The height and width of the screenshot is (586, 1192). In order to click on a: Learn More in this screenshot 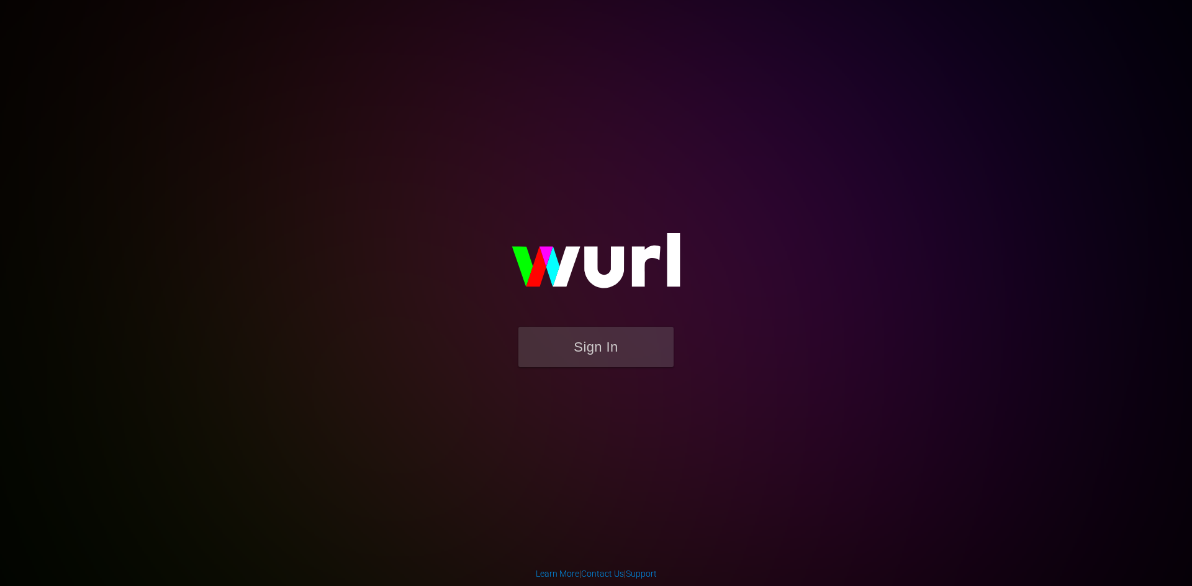, I will do `click(557, 574)`.